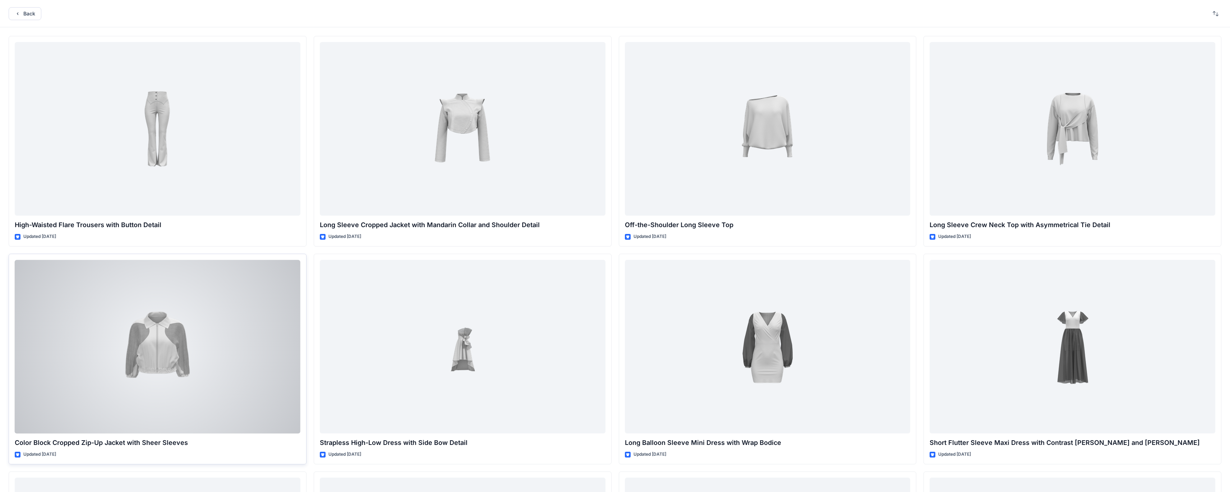  What do you see at coordinates (462, 443) in the screenshot?
I see `p: Strapless High-Low Dress with Side Bow Detail` at bounding box center [462, 443].